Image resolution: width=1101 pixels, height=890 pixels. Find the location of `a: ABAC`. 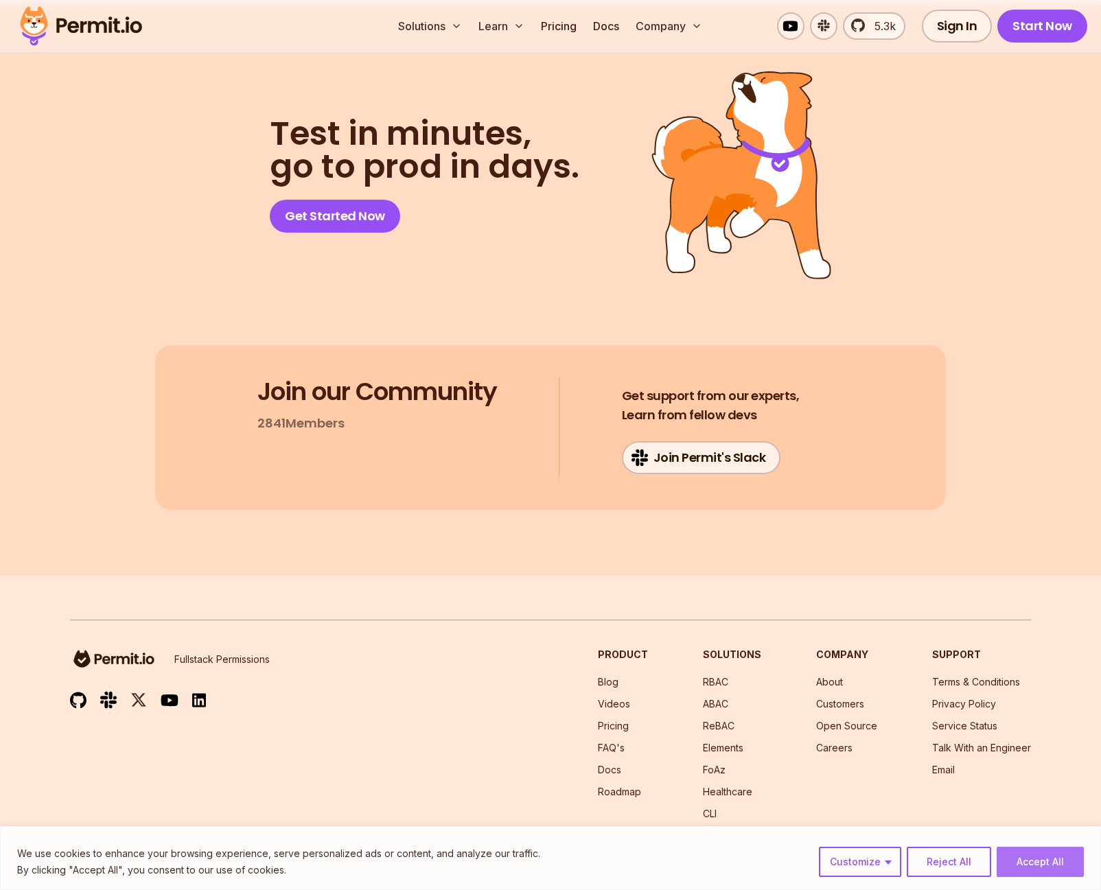

a: ABAC is located at coordinates (715, 703).